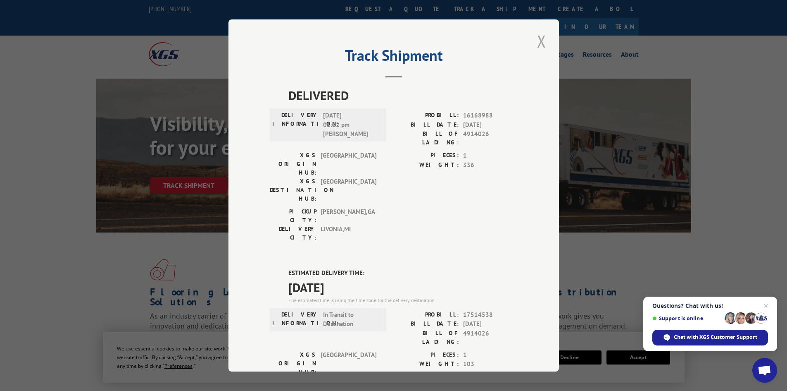 This screenshot has height=391, width=787. Describe the element at coordinates (711, 305) in the screenshot. I see `span: Questions? Chat with us!` at that location.